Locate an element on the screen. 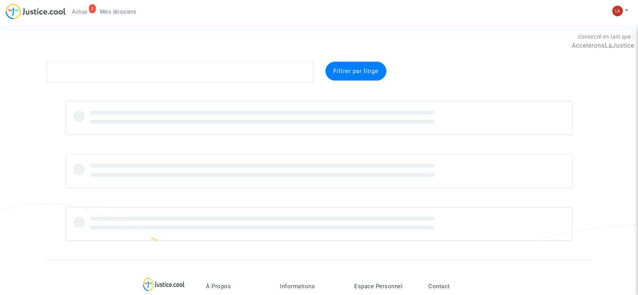 The image size is (638, 295). span: Connecté en tant que : is located at coordinates (607, 37).